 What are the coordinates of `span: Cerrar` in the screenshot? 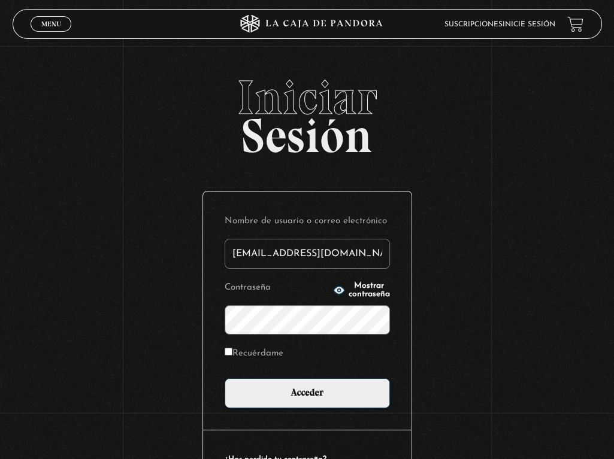 It's located at (51, 35).